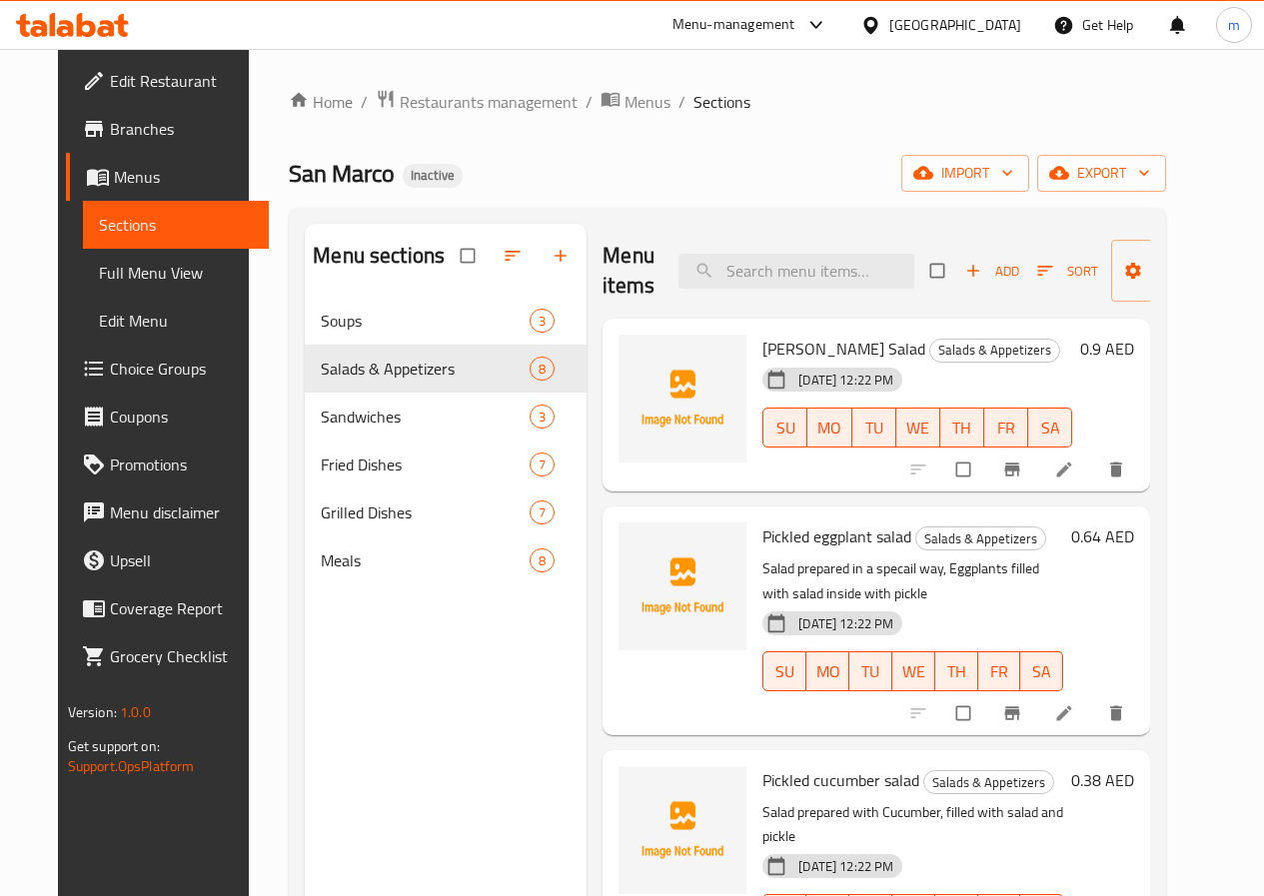 The height and width of the screenshot is (896, 1264). Describe the element at coordinates (181, 656) in the screenshot. I see `span: Grocery Checklist` at that location.